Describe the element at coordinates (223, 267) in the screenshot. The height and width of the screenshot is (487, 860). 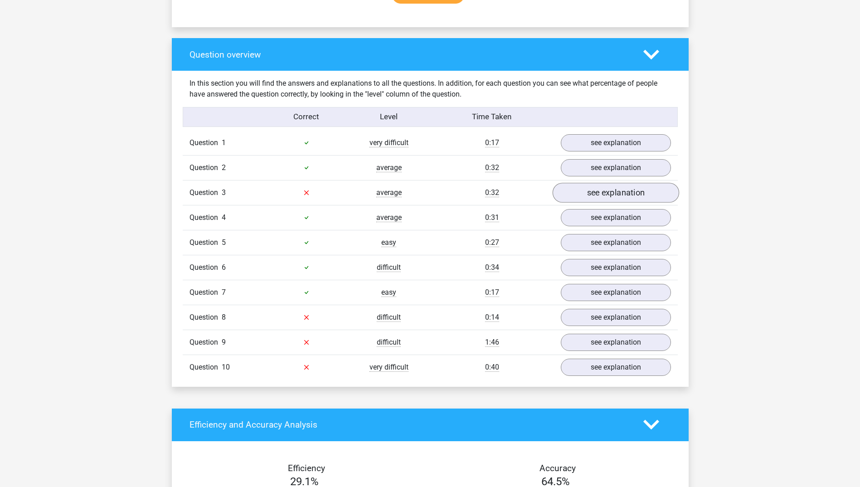
I see `span: 6` at that location.